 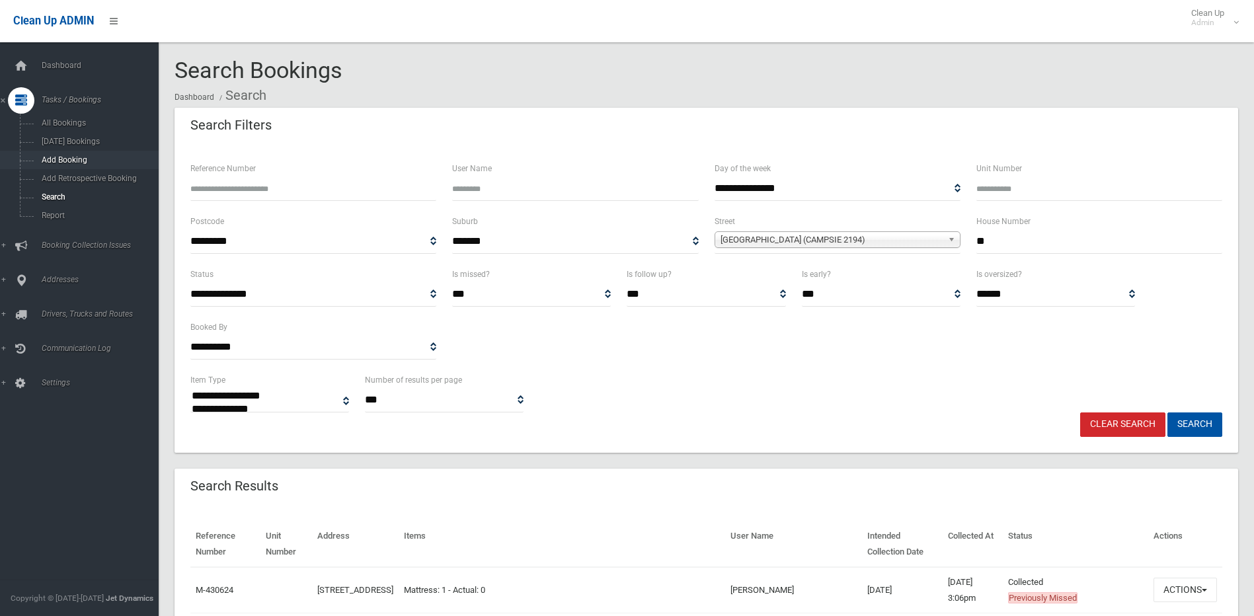 I want to click on a: Clear Search, so click(x=1123, y=425).